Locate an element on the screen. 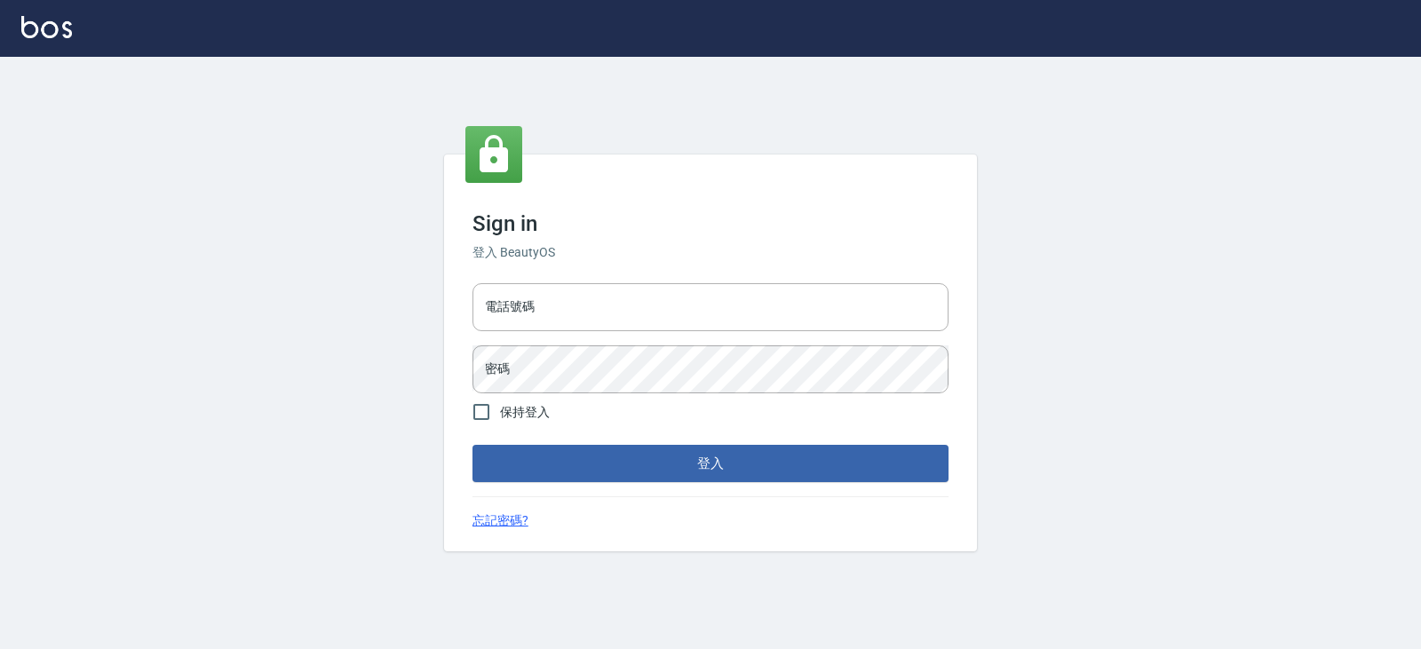 The image size is (1421, 649). h6: 登入 BeautyOS is located at coordinates (711, 252).